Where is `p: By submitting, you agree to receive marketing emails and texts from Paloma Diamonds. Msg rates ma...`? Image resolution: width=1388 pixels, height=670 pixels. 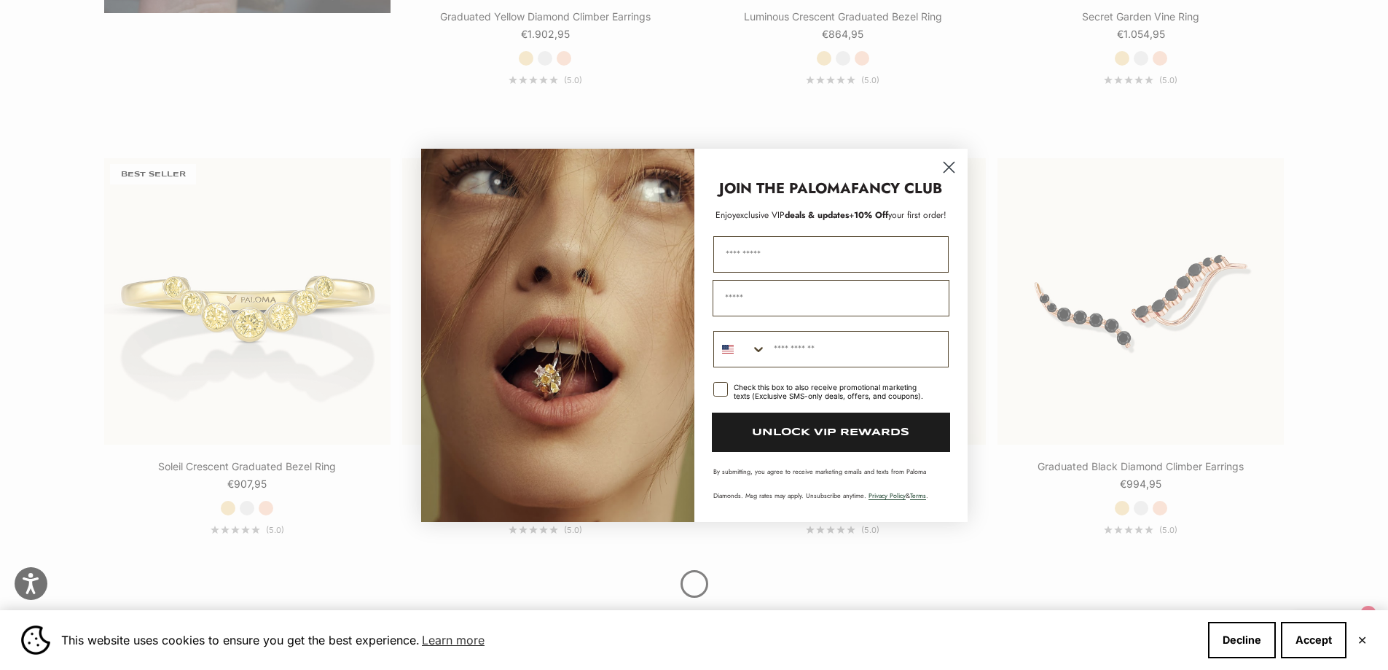
p: By submitting, you agree to receive marketing emails and texts from Paloma Diamonds. Msg rates ma... is located at coordinates (831, 483).